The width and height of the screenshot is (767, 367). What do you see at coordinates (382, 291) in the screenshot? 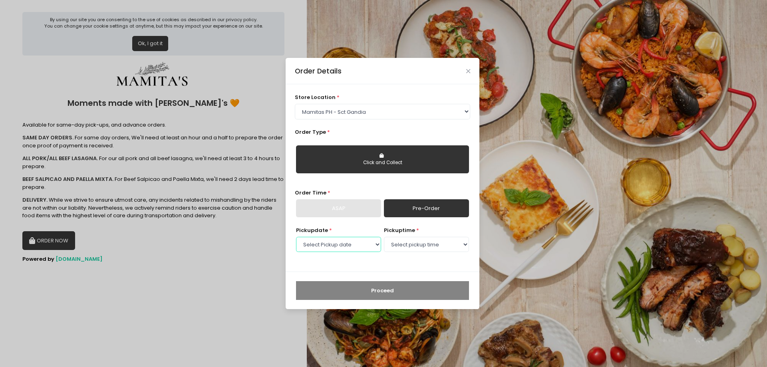
I see `button: Proceed` at bounding box center [382, 291].